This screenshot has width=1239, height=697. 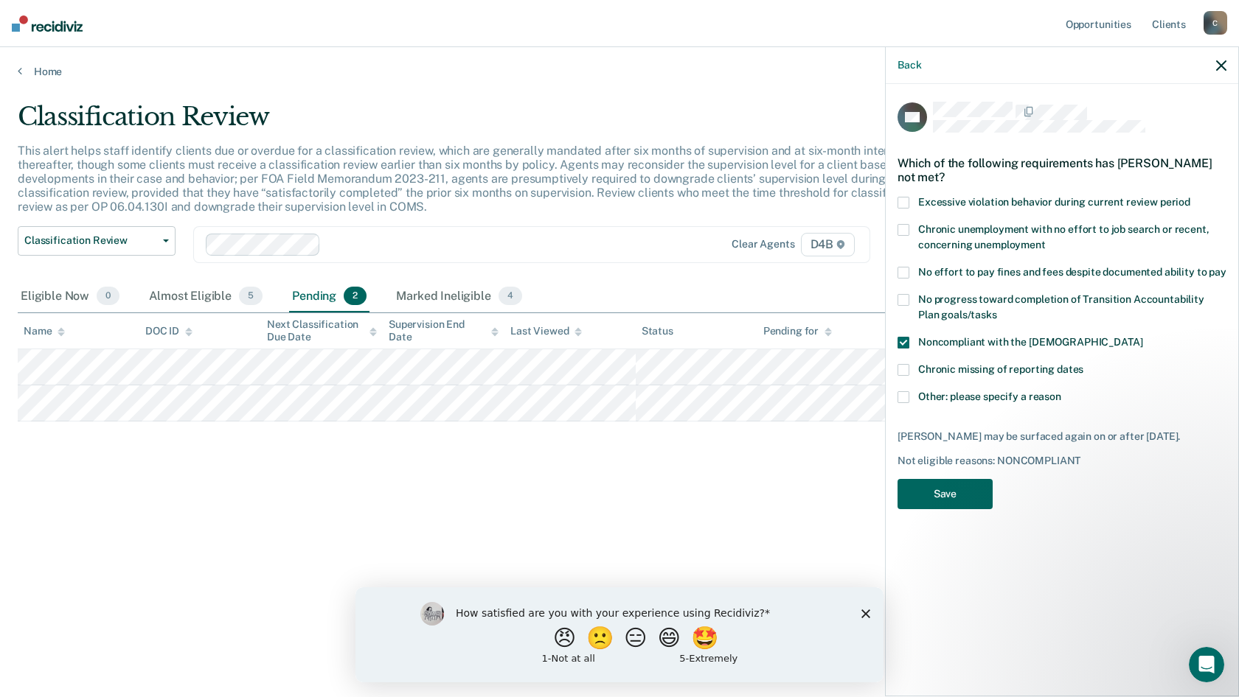 What do you see at coordinates (281, 51) in the screenshot?
I see `button: 3` at bounding box center [281, 51].